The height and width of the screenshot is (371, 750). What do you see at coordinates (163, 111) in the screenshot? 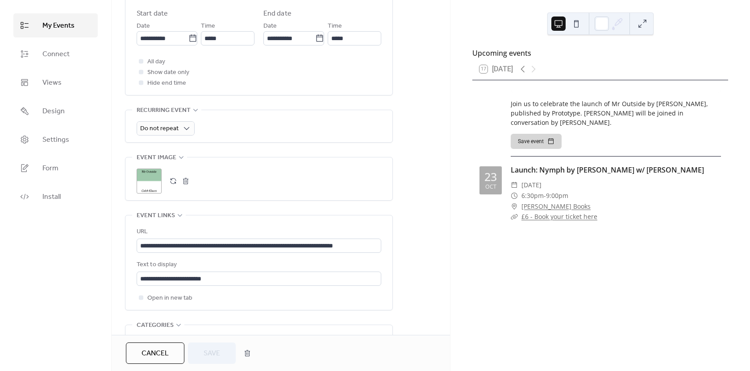
I see `span: Recurring event` at bounding box center [163, 111].